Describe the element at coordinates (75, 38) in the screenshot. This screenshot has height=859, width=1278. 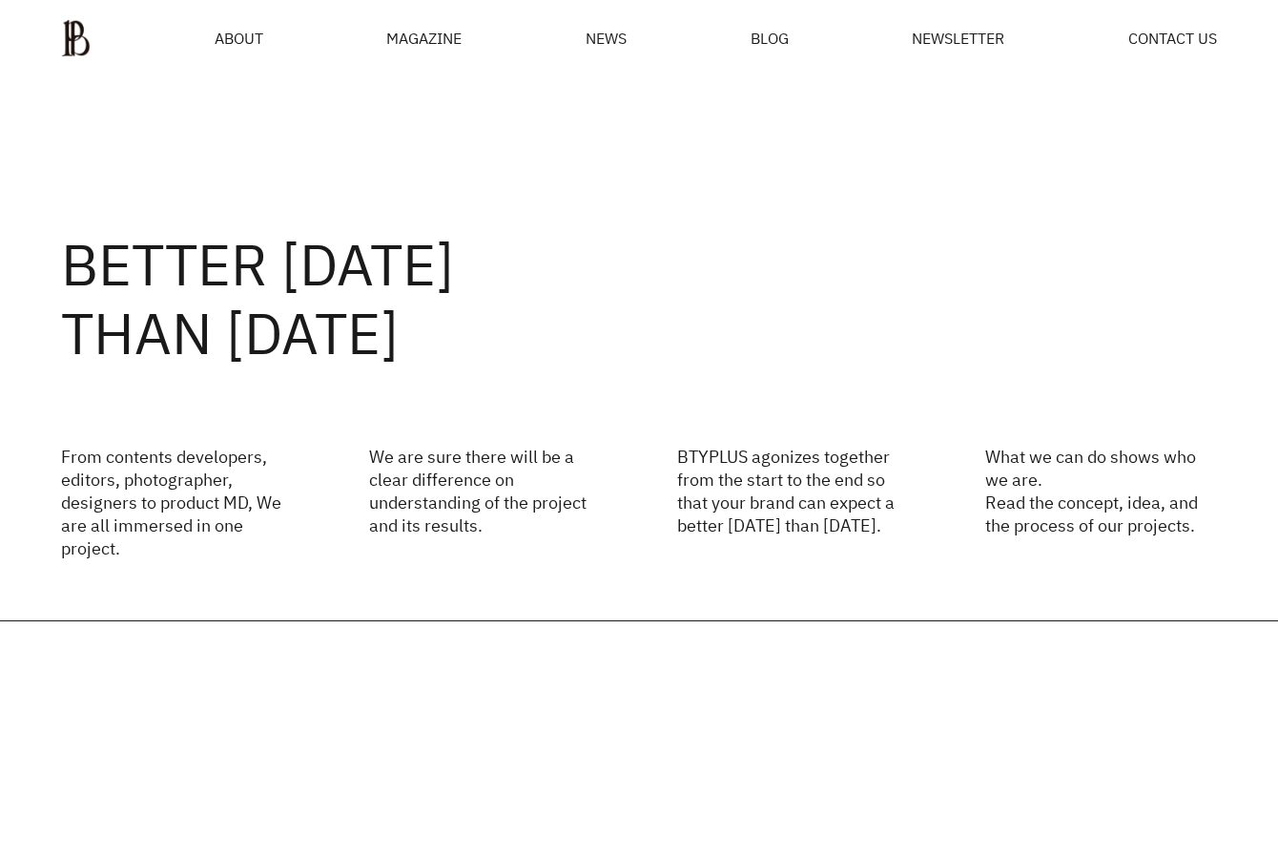
I see `img: ba379d5522eb3.png` at that location.